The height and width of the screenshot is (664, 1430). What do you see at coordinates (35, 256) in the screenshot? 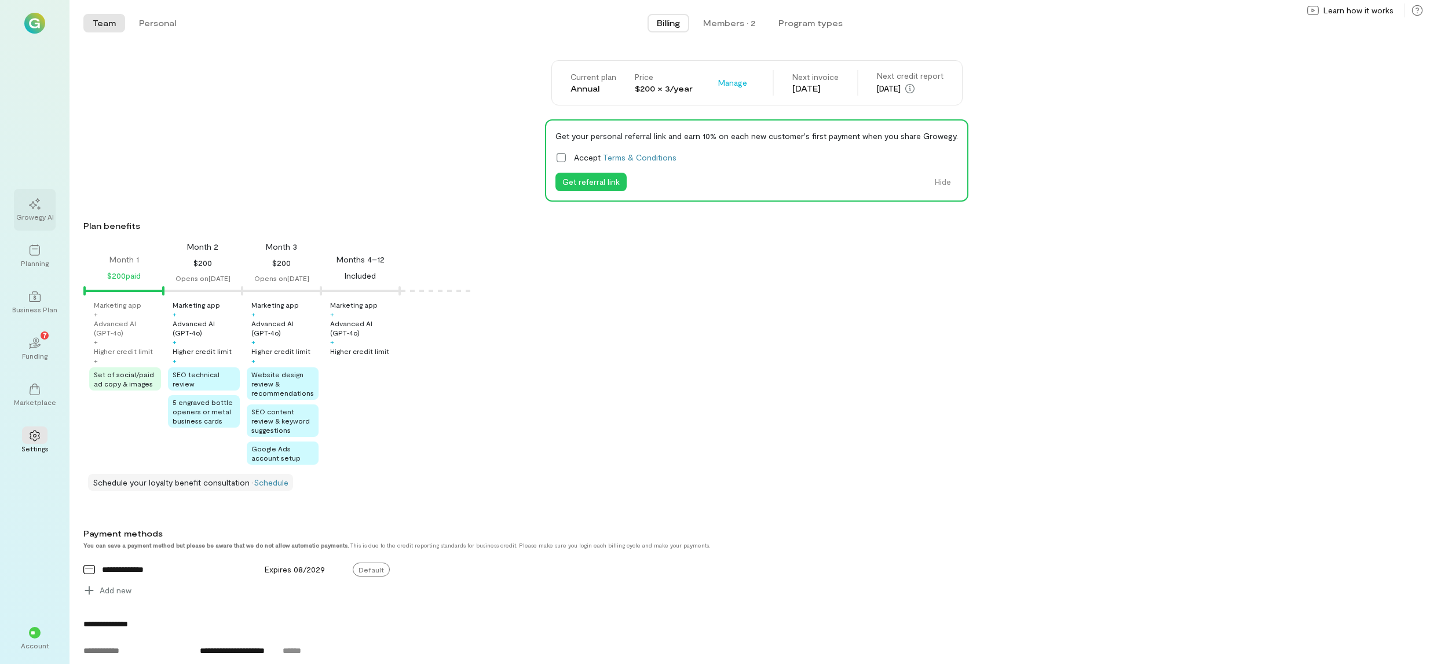
I see `a: Planning` at bounding box center [35, 256].